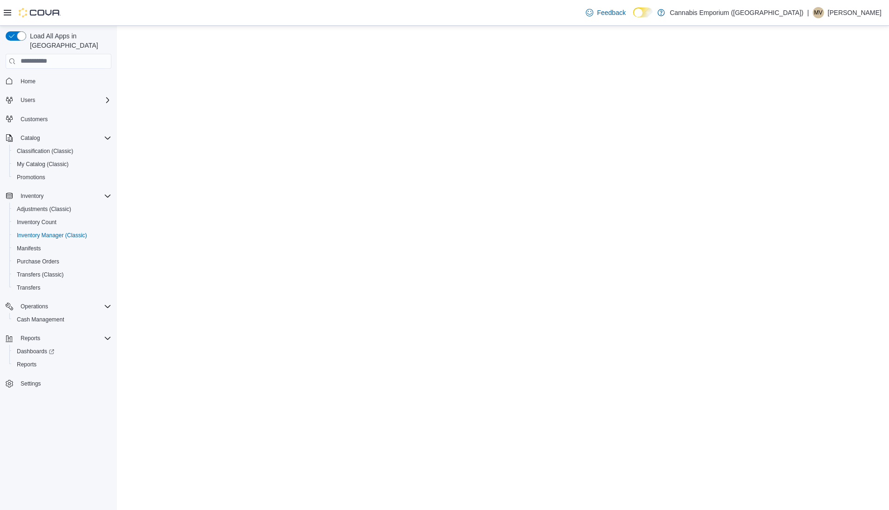  What do you see at coordinates (31, 177) in the screenshot?
I see `a: Promotions` at bounding box center [31, 177].